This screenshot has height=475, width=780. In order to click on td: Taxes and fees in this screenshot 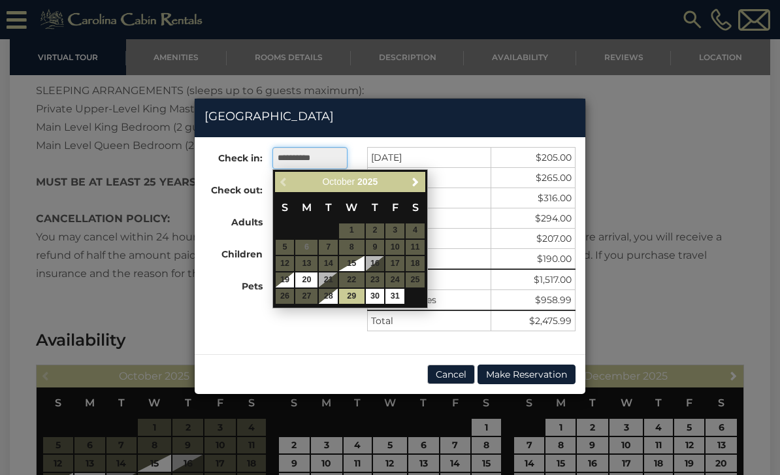, I will do `click(429, 300)`.